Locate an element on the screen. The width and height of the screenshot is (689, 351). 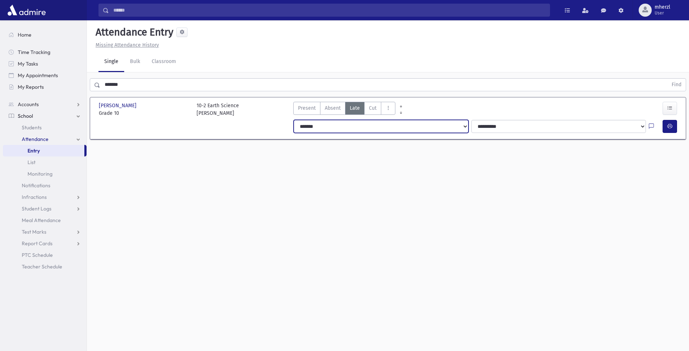
button: Find is located at coordinates (676, 85).